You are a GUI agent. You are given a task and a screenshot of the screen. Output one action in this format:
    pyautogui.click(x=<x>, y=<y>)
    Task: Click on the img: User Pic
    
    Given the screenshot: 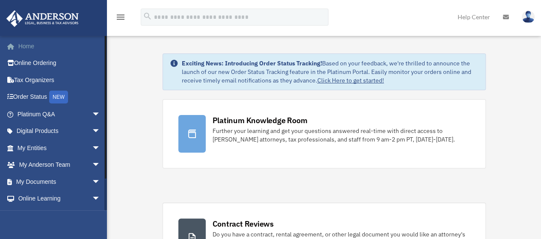 What is the action you would take?
    pyautogui.click(x=528, y=17)
    